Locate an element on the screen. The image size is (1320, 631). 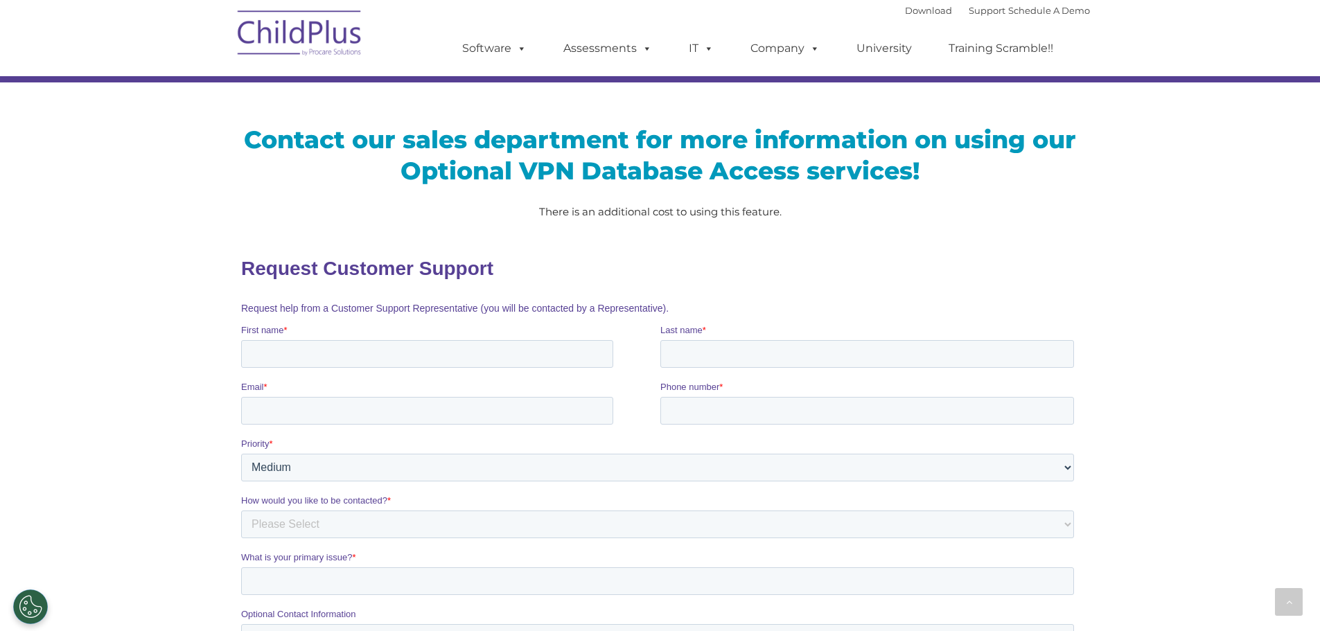
a: Company is located at coordinates (785, 49).